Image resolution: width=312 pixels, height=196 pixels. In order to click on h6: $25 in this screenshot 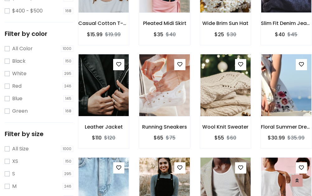, I will do `click(219, 34)`.